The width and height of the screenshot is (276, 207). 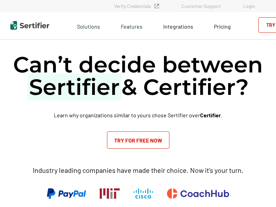 I want to click on span: Pricing, so click(x=223, y=26).